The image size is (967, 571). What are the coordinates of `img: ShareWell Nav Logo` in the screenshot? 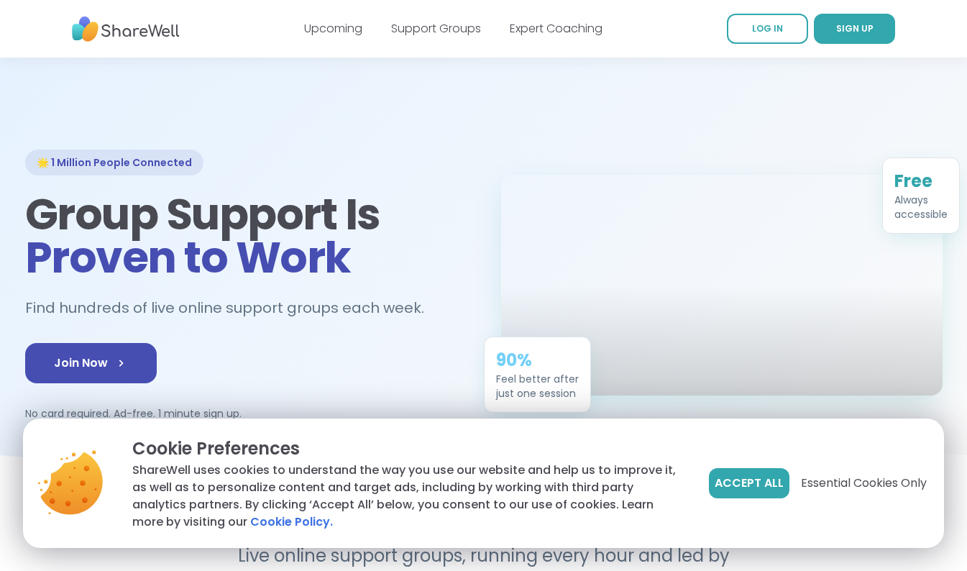 It's located at (126, 29).